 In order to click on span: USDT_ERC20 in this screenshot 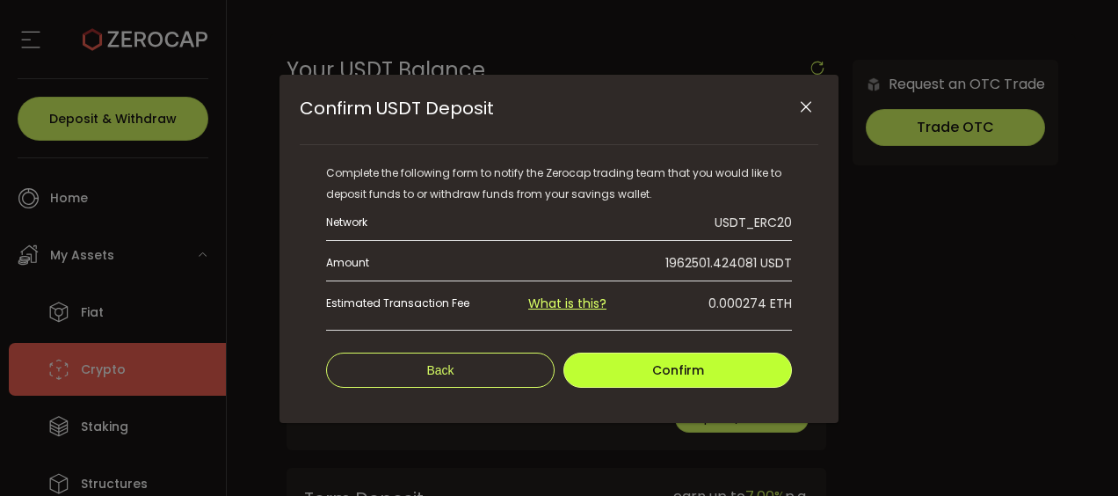, I will do `click(753, 222)`.